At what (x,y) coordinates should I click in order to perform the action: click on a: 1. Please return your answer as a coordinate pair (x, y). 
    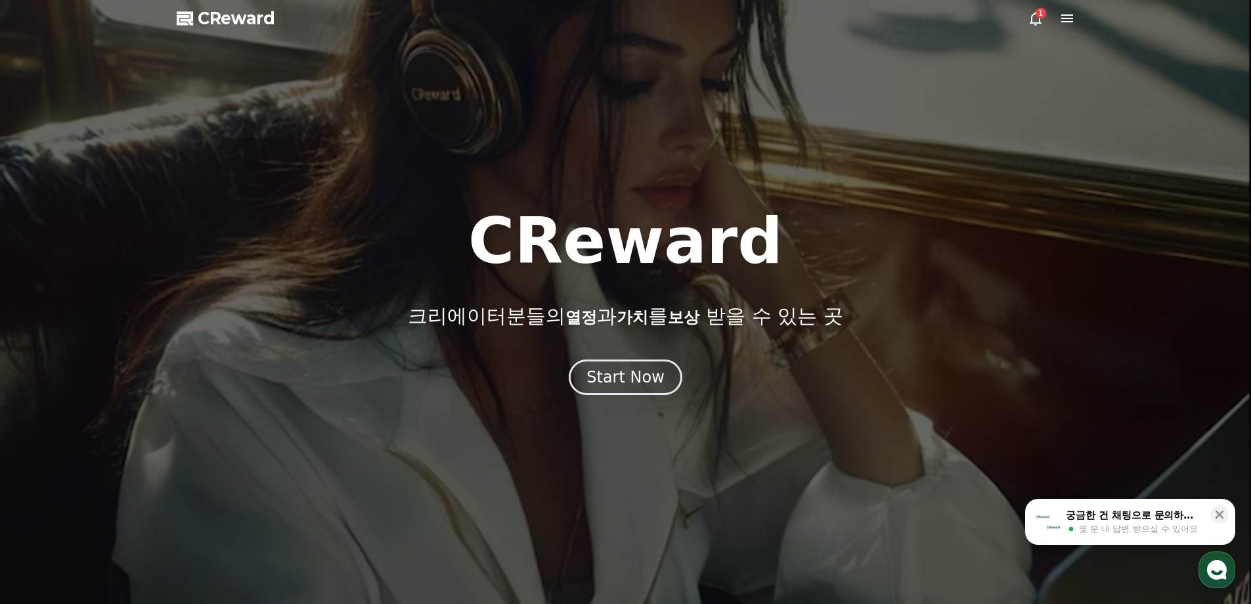
    Looking at the image, I should click on (1036, 18).